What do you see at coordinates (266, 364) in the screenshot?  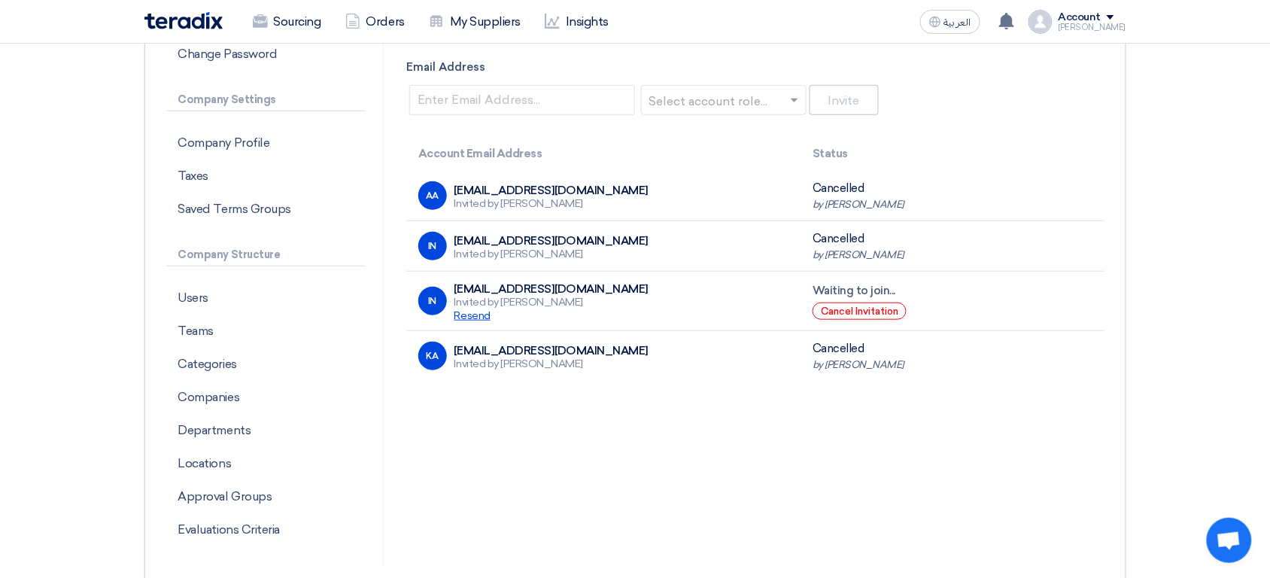 I see `p: Categories` at bounding box center [266, 364].